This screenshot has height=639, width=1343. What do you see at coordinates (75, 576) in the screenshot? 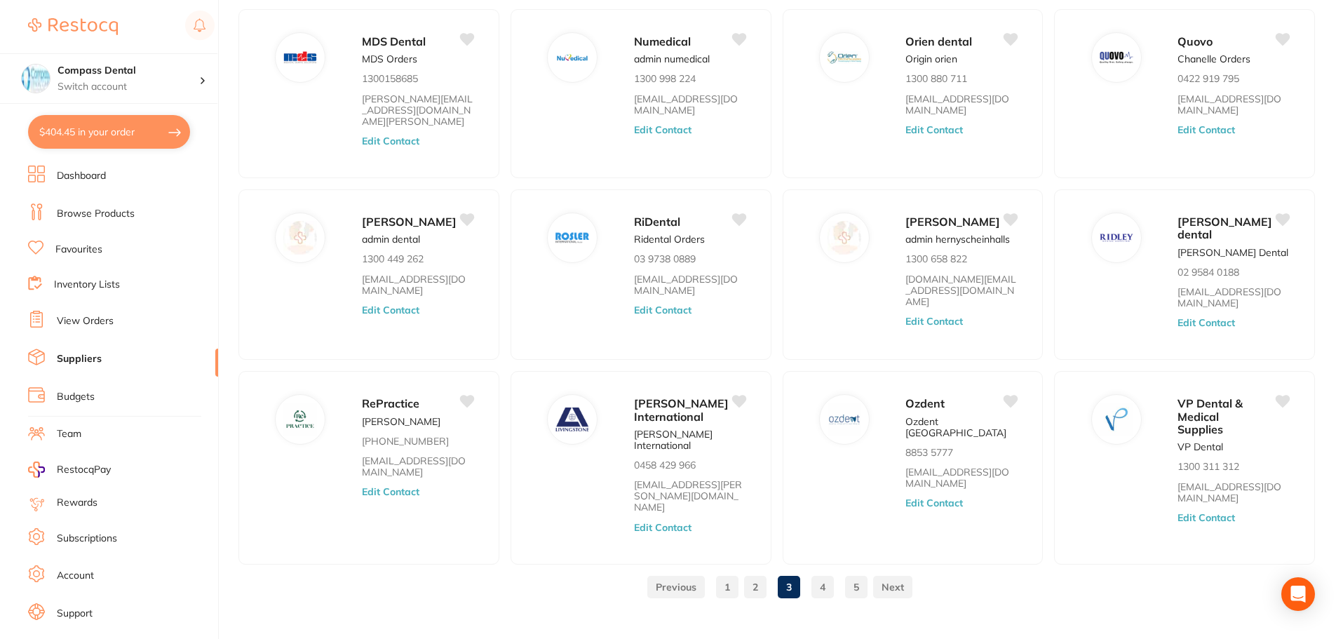
I see `a: Account` at bounding box center [75, 576].